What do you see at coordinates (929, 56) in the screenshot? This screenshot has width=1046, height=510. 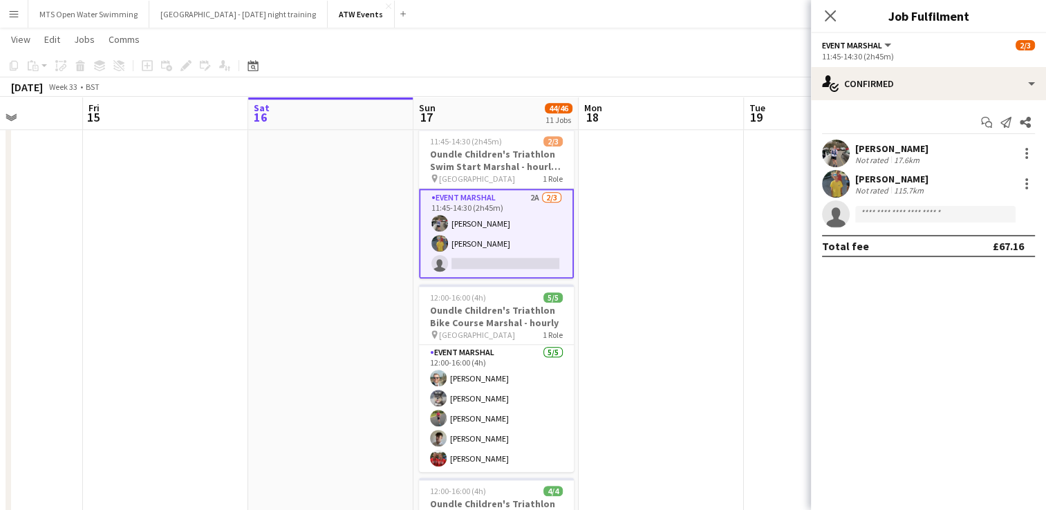 I see `div: 11:45-14:30 (2h45m)` at bounding box center [929, 56].